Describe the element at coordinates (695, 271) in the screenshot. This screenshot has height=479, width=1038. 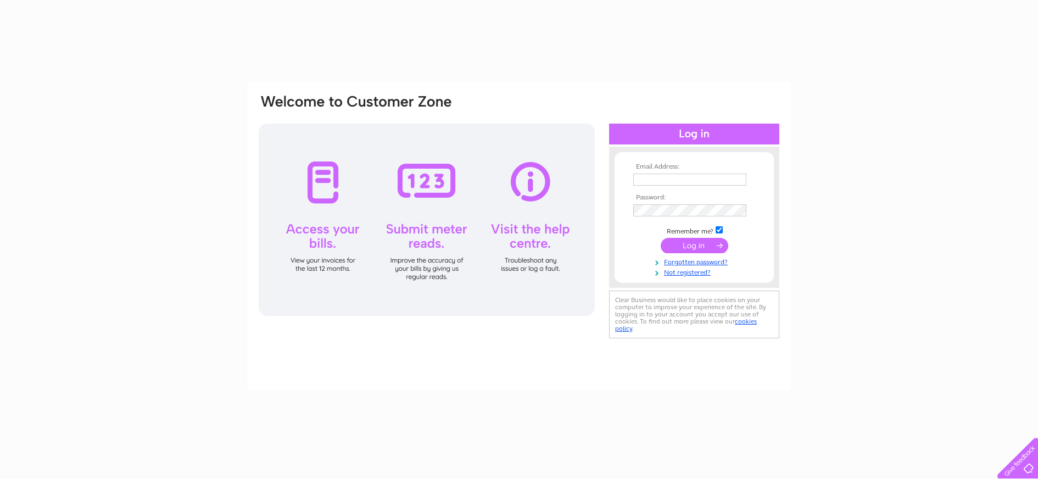
I see `a: Not registered?` at that location.